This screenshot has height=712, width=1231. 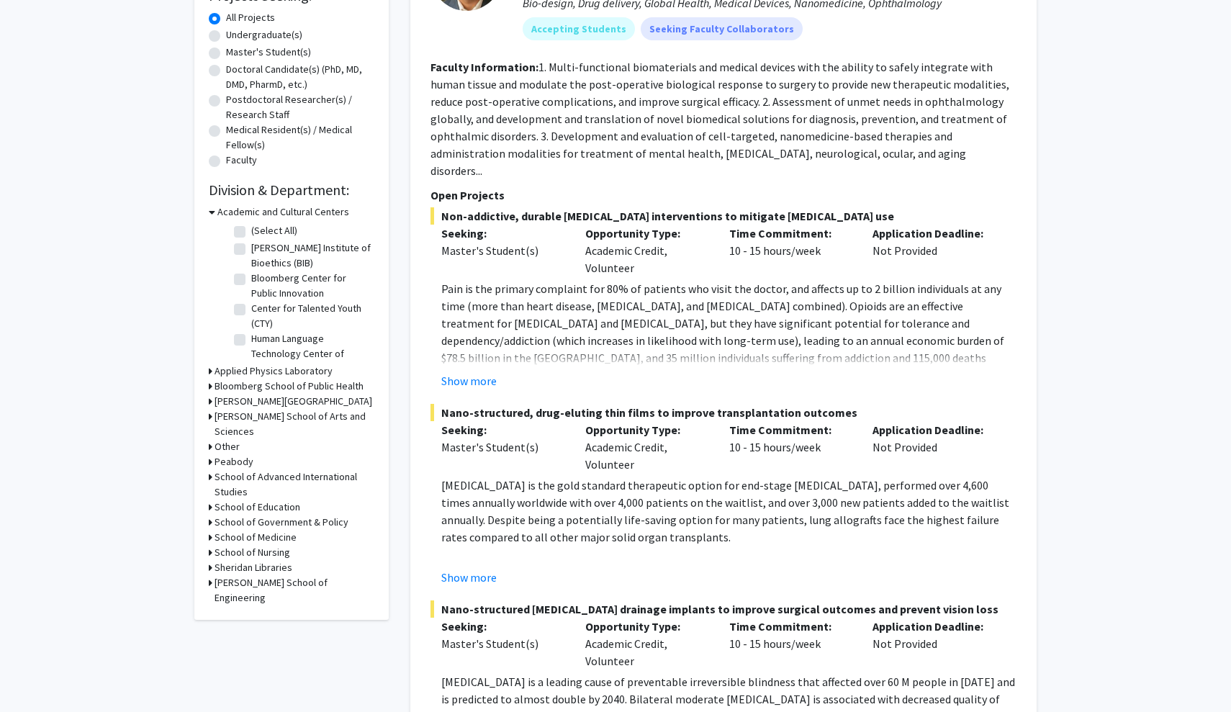 What do you see at coordinates (720, 119) in the screenshot?
I see `fg-read-more: 1. Multi-functional biomaterials and medical devices with the ability to safely integrate with hu...` at bounding box center [720, 119].